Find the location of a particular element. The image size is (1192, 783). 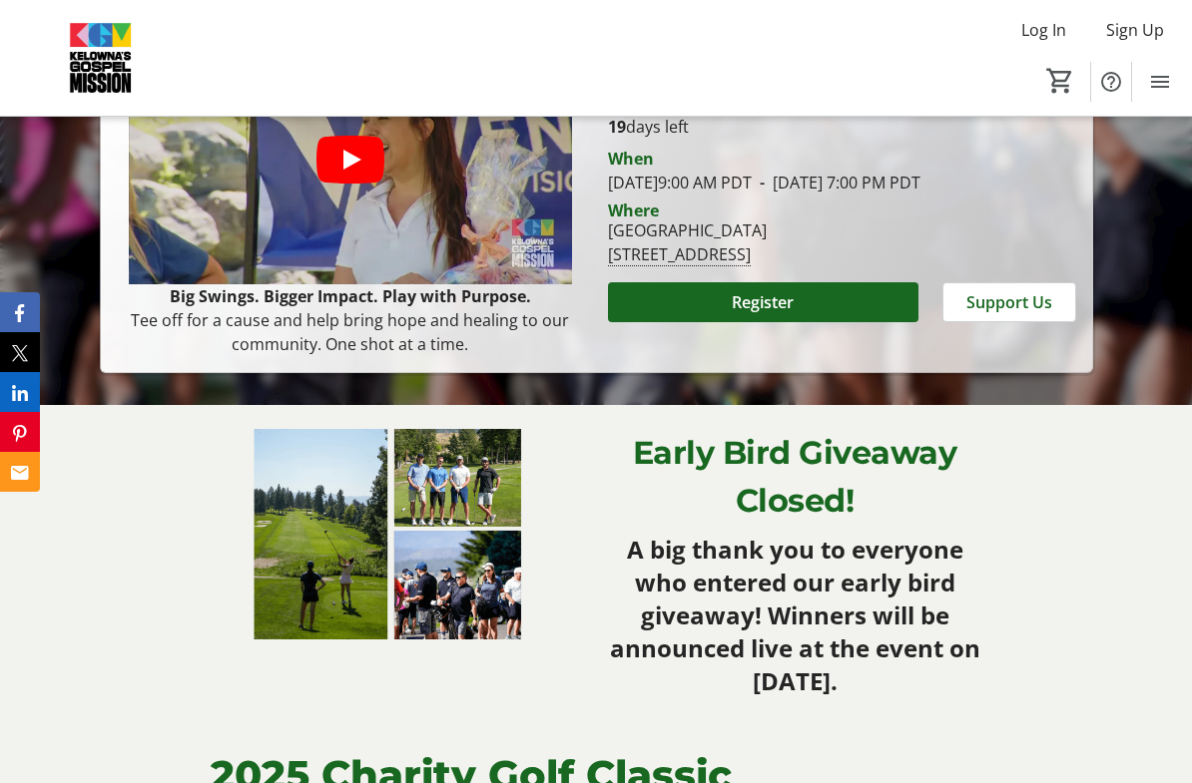

p: days left is located at coordinates (841, 127).